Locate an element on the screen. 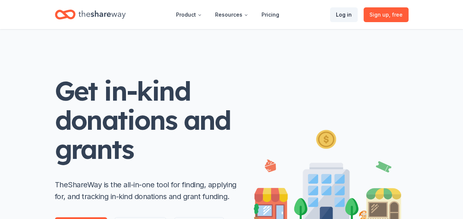 The image size is (463, 219). a: Sign up, free is located at coordinates (386, 15).